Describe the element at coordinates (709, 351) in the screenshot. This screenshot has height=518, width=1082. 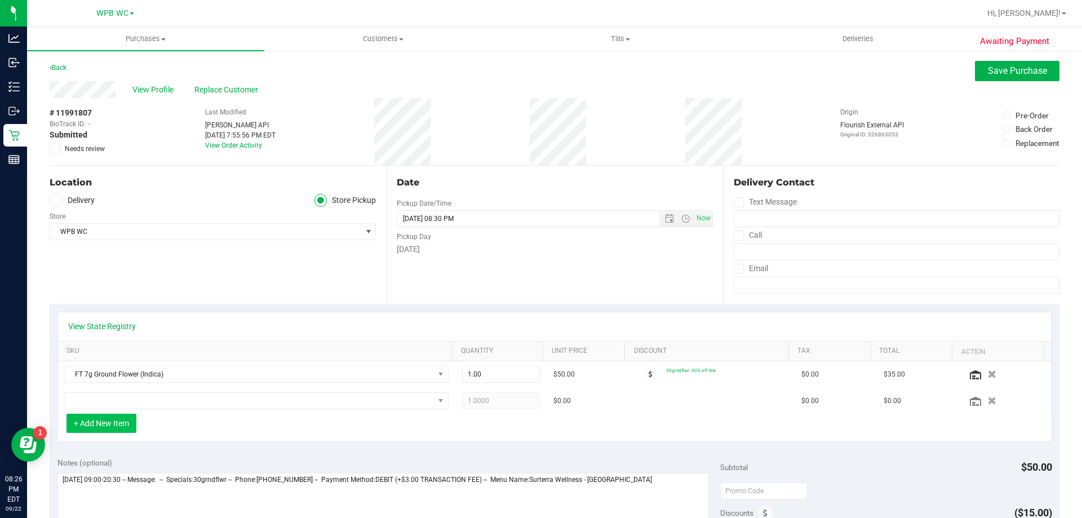
I see `a: Discount` at that location.